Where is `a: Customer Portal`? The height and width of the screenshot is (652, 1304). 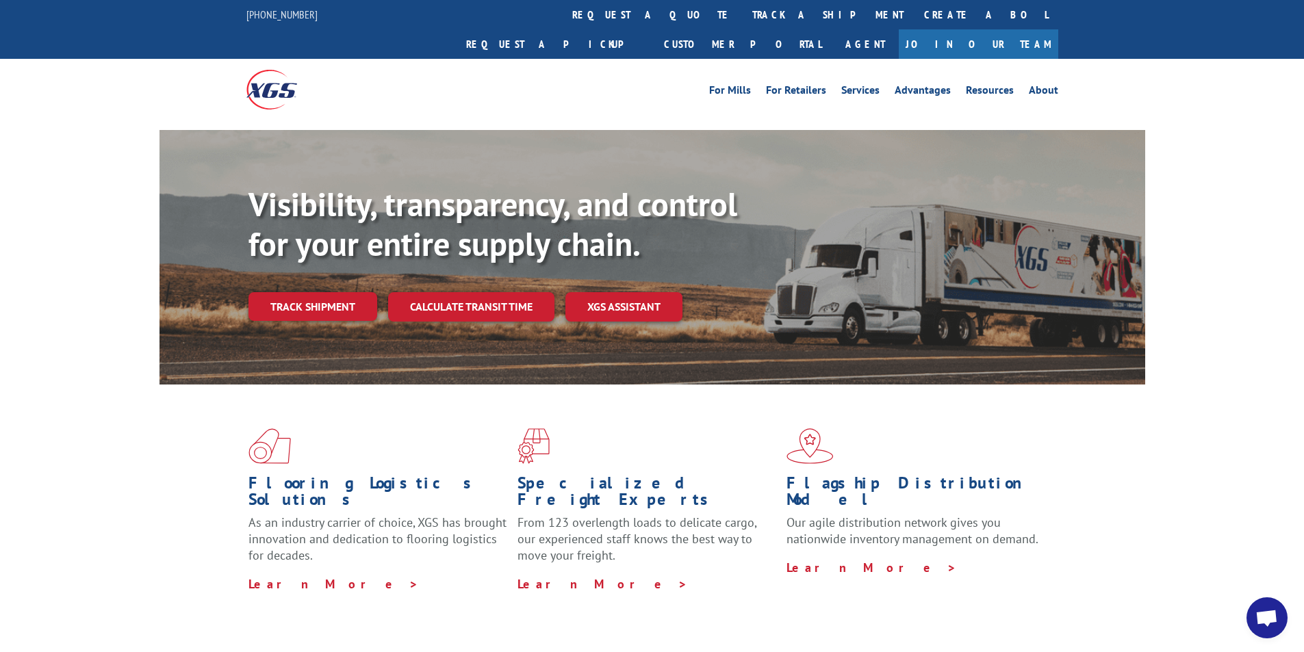
a: Customer Portal is located at coordinates (743, 44).